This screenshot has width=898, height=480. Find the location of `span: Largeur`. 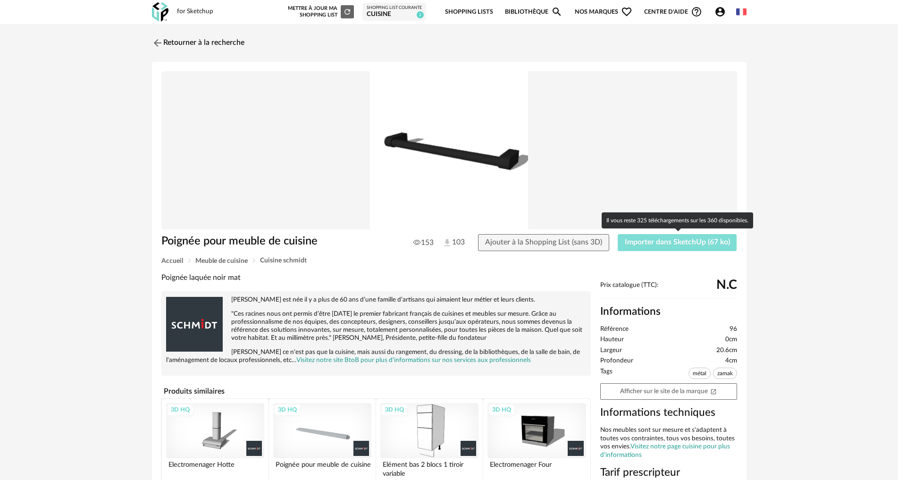

span: Largeur is located at coordinates (611, 351).